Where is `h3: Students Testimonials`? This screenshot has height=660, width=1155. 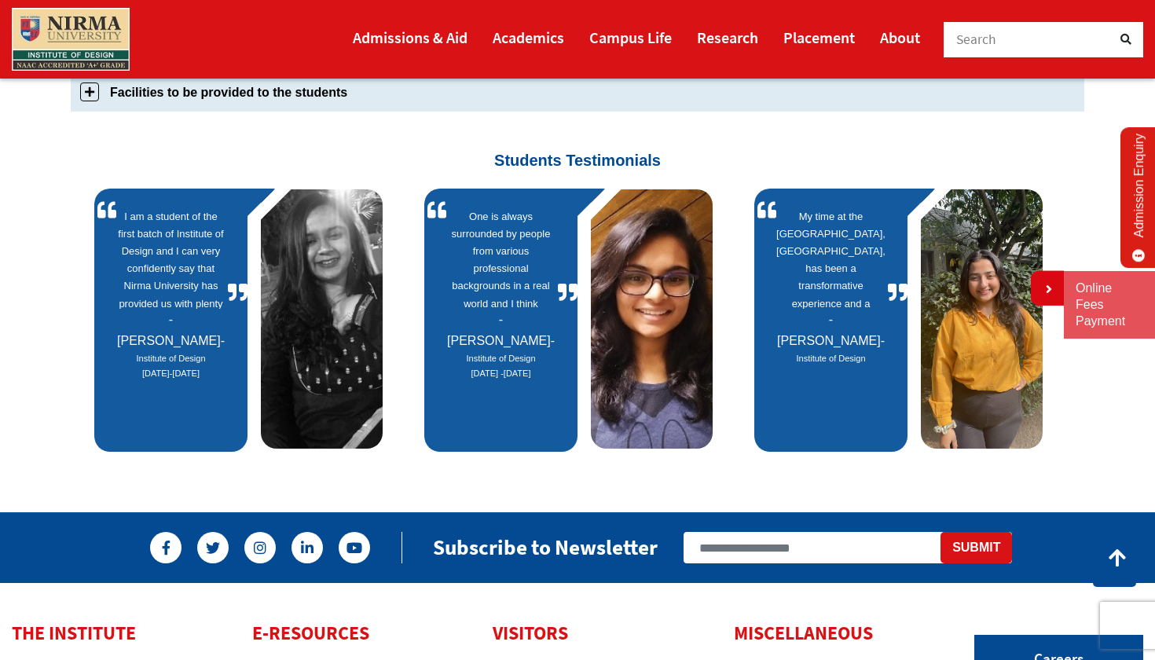
h3: Students Testimonials is located at coordinates (577, 146).